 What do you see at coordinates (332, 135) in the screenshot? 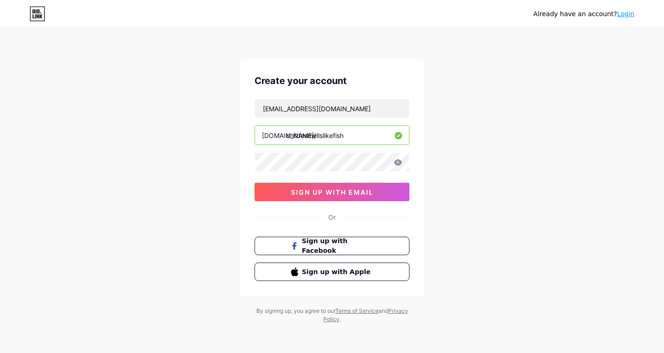
I see `input: username` at bounding box center [332, 135].